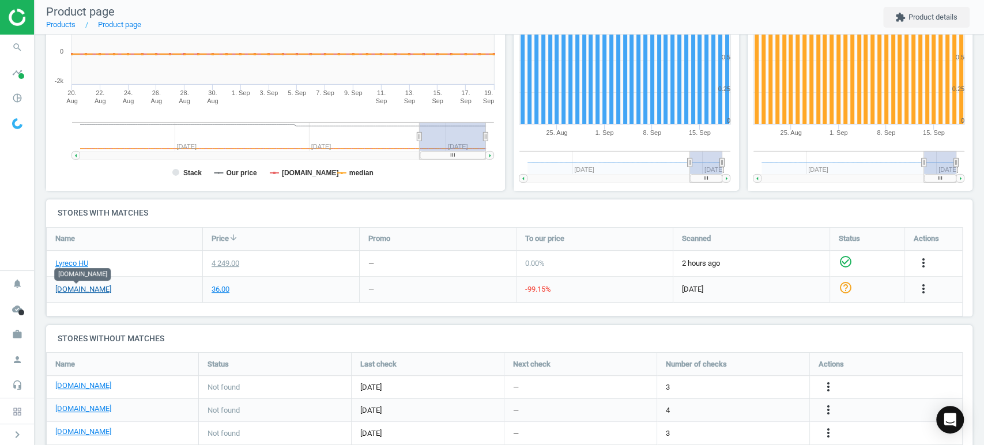 The height and width of the screenshot is (445, 984). I want to click on a: Product page, so click(119, 24).